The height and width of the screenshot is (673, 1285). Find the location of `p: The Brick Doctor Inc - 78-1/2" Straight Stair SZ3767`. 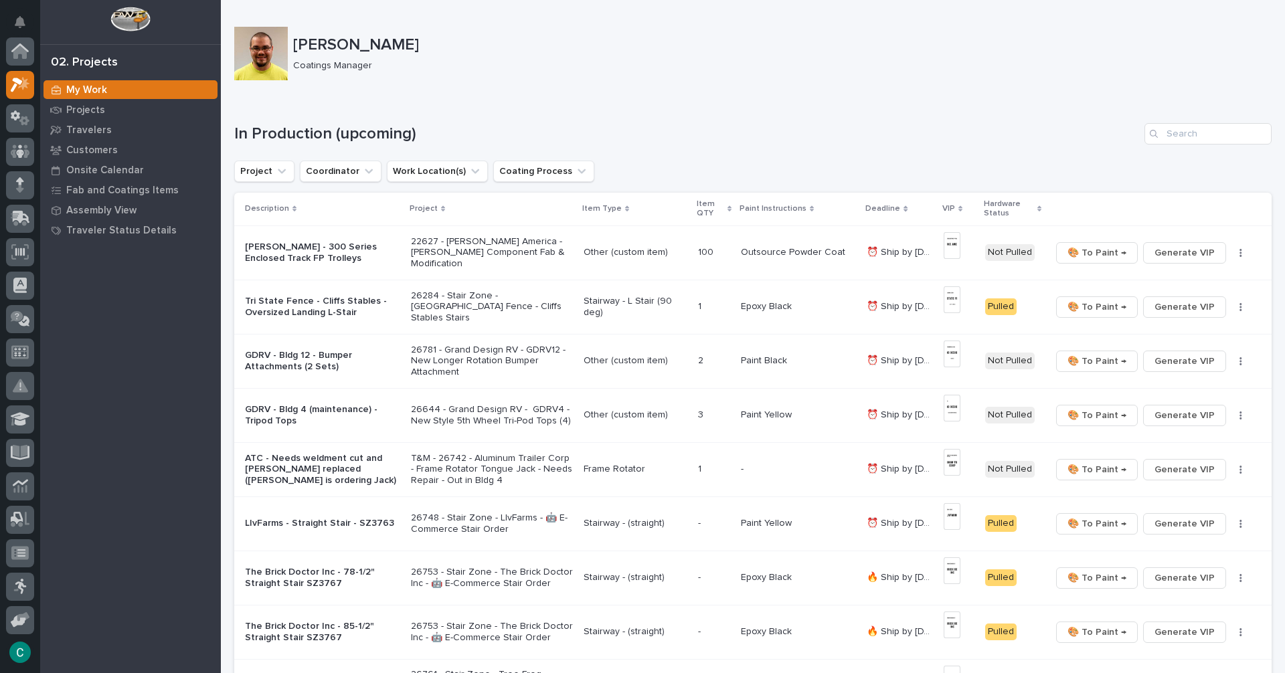

p: The Brick Doctor Inc - 78-1/2" Straight Stair SZ3767 is located at coordinates (322, 578).